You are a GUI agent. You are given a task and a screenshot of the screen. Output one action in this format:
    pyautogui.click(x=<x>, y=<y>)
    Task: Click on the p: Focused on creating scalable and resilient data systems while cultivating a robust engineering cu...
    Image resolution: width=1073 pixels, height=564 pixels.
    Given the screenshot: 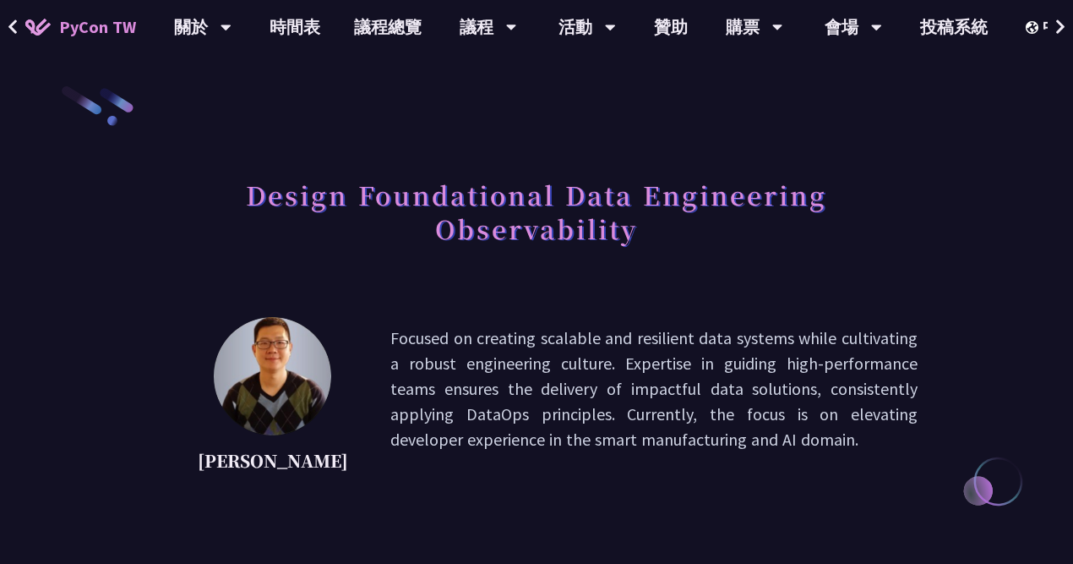 What is the action you would take?
    pyautogui.click(x=654, y=401)
    